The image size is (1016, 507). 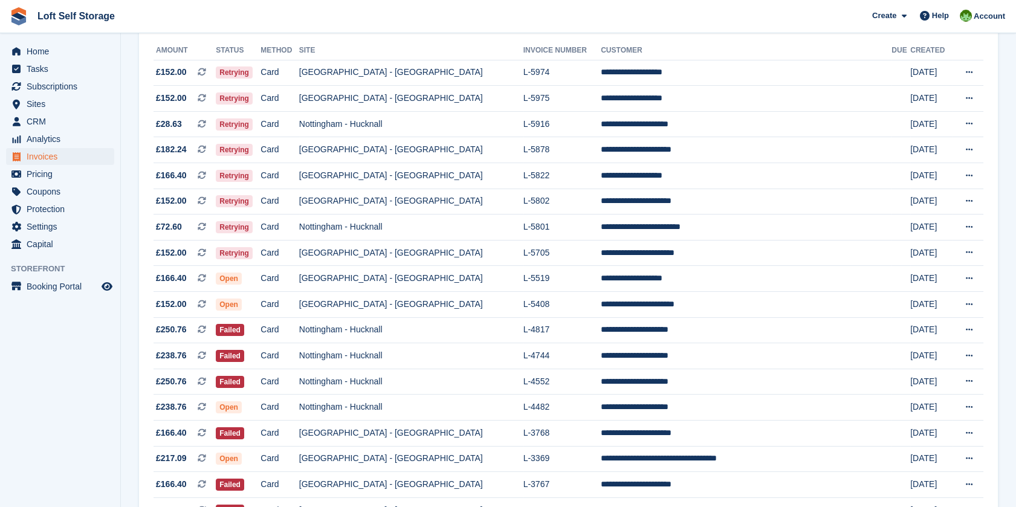 What do you see at coordinates (941, 16) in the screenshot?
I see `span: Help` at bounding box center [941, 16].